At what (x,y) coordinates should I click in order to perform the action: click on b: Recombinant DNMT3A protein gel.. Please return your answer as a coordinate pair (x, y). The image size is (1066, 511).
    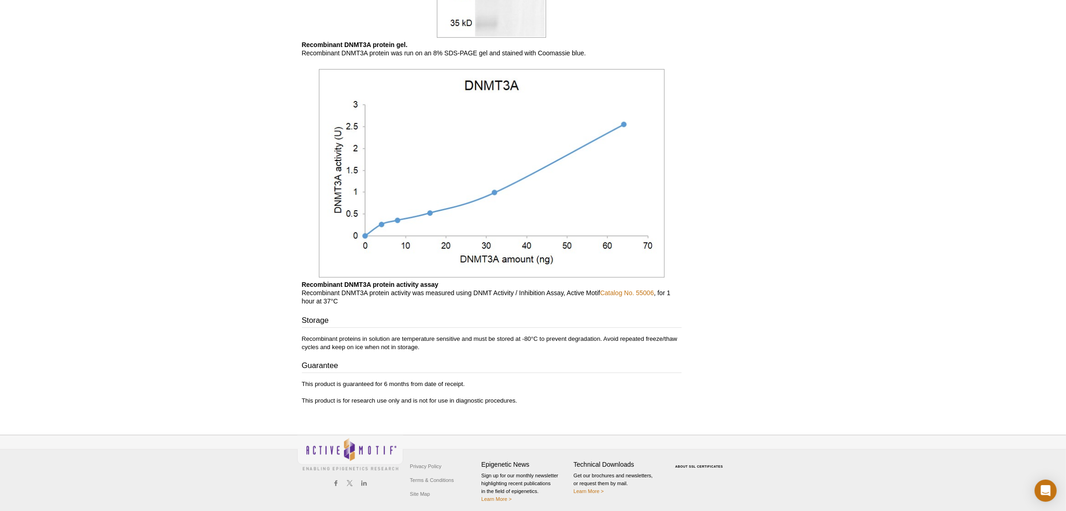
    Looking at the image, I should click on (355, 45).